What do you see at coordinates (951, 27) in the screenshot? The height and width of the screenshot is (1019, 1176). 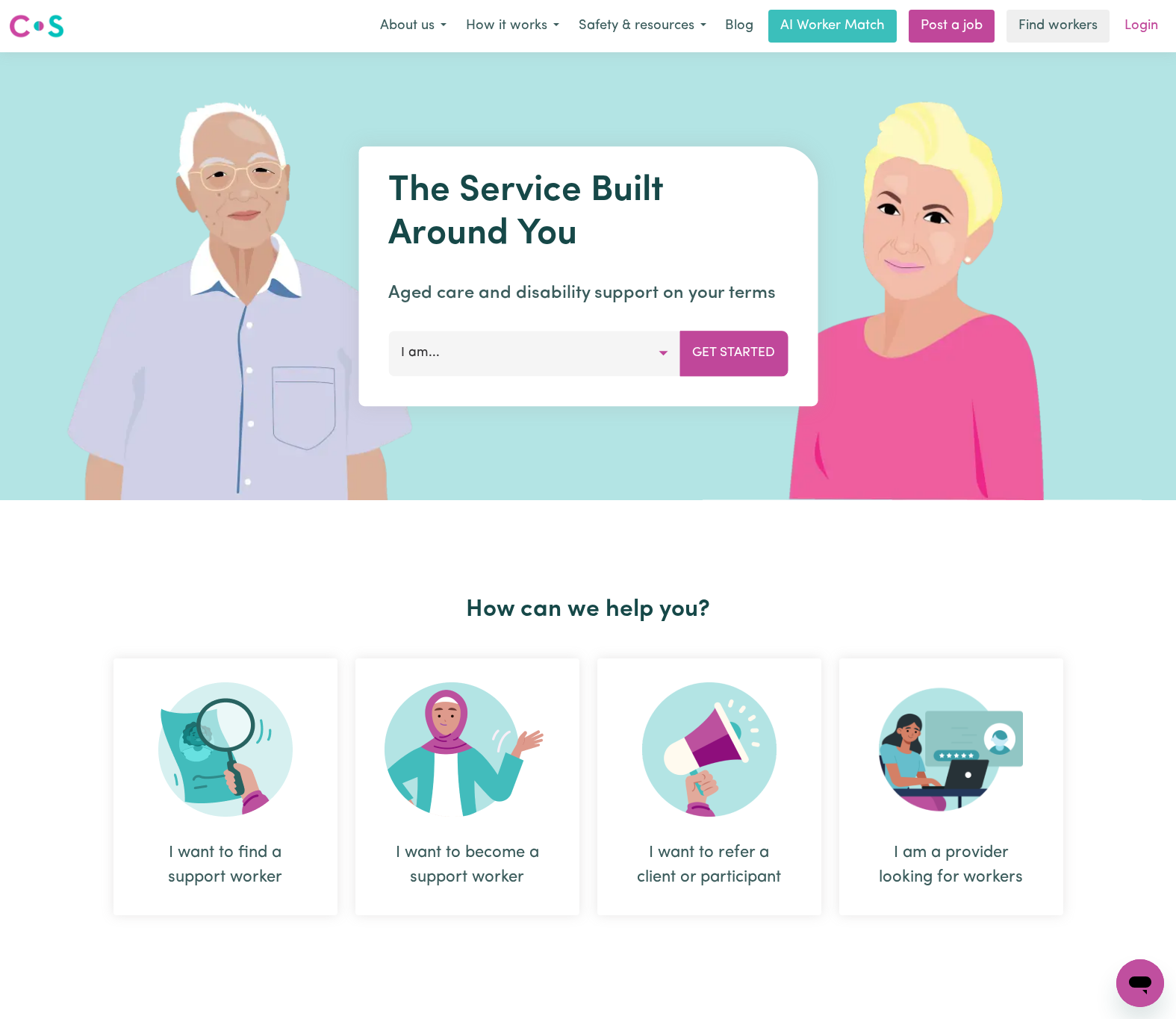 I see `a: Post a job` at bounding box center [951, 27].